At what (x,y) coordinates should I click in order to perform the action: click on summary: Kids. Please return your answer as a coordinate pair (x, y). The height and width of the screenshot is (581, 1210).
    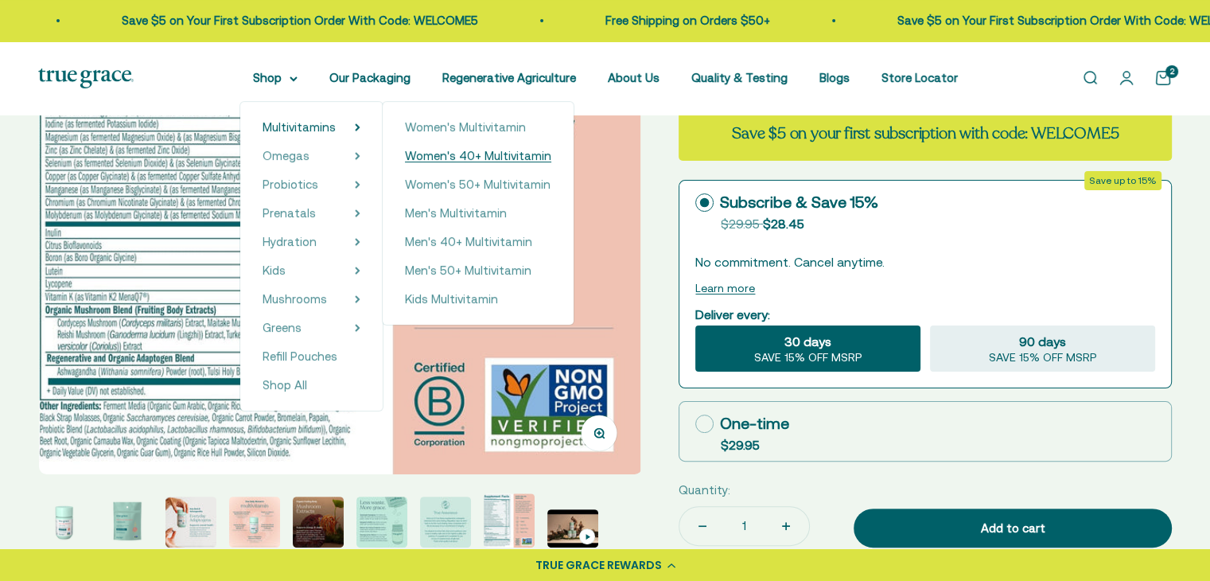
    Looking at the image, I should click on (311, 270).